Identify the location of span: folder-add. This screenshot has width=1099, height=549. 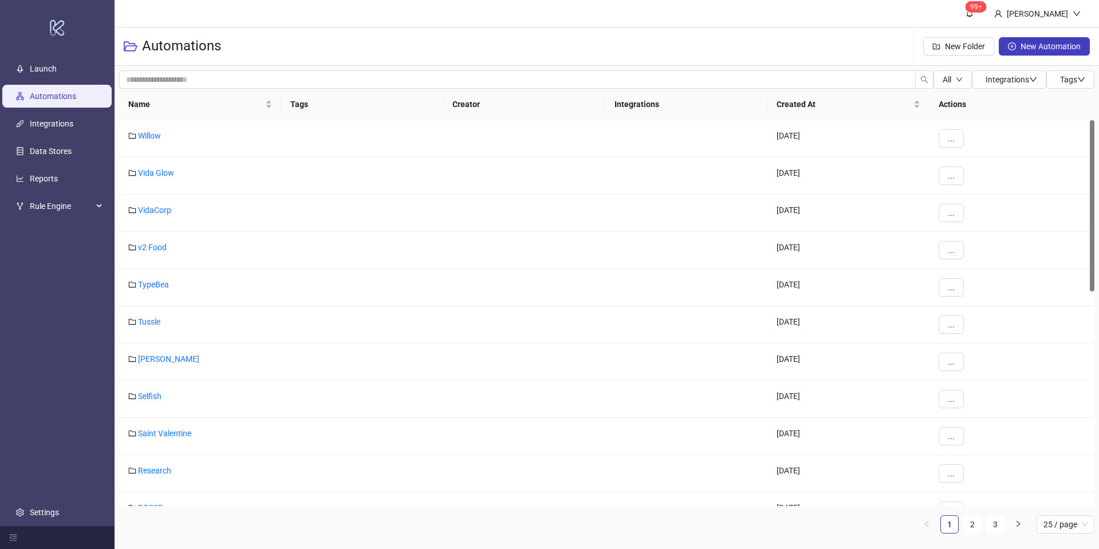
(936, 46).